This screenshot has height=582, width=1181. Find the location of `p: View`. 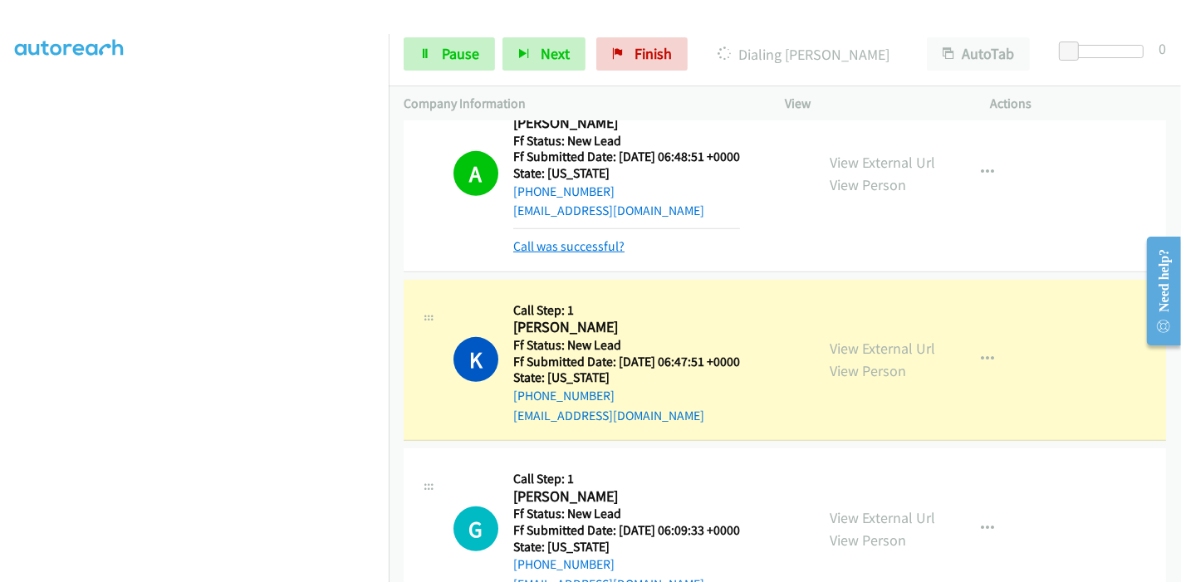

p: View is located at coordinates (873, 104).